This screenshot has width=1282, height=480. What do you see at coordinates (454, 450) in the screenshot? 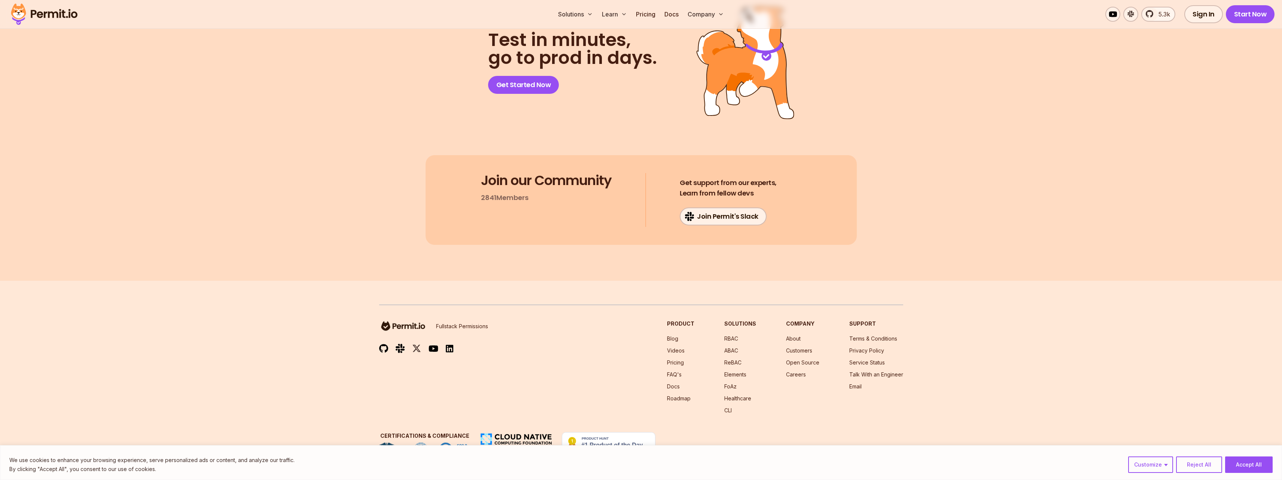
I see `img: SOC` at bounding box center [454, 450].